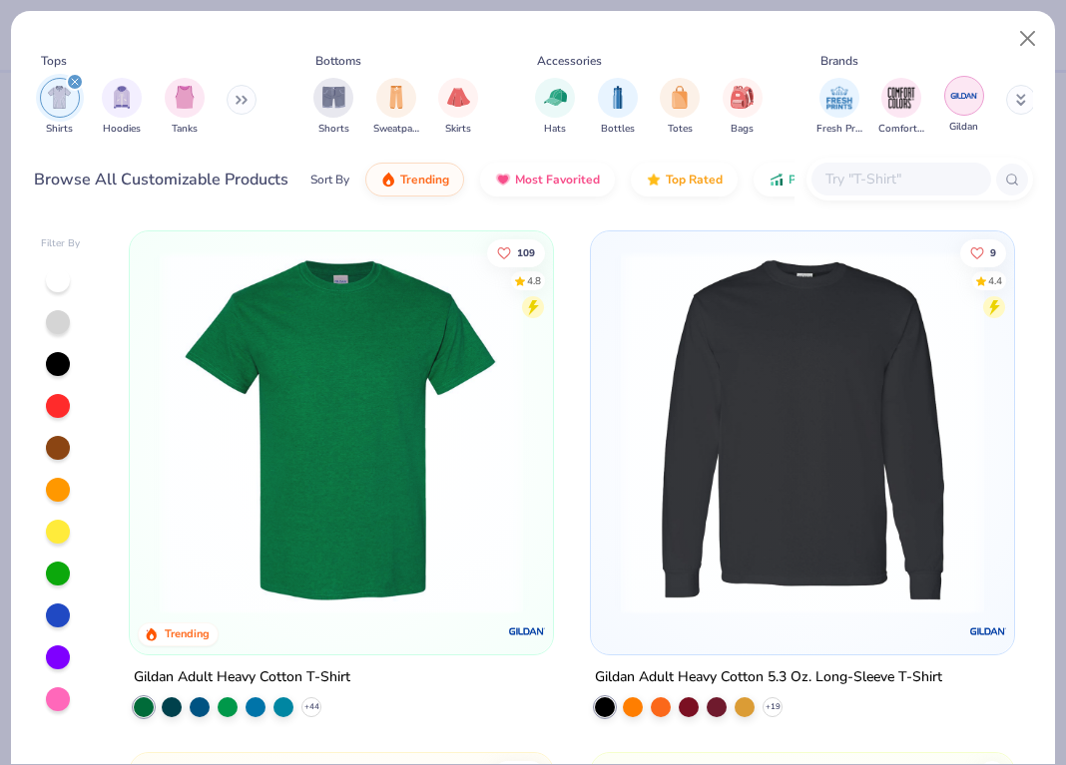 The width and height of the screenshot is (1066, 765). What do you see at coordinates (122, 107) in the screenshot?
I see `div: filter for Hoodies` at bounding box center [122, 107].